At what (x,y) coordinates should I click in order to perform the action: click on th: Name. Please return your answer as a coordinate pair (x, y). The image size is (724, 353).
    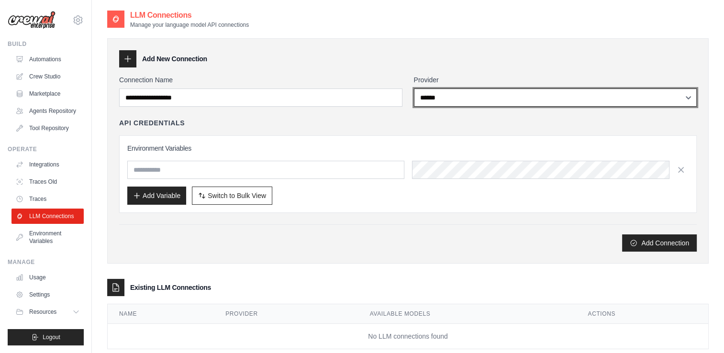
    Looking at the image, I should click on (161, 314).